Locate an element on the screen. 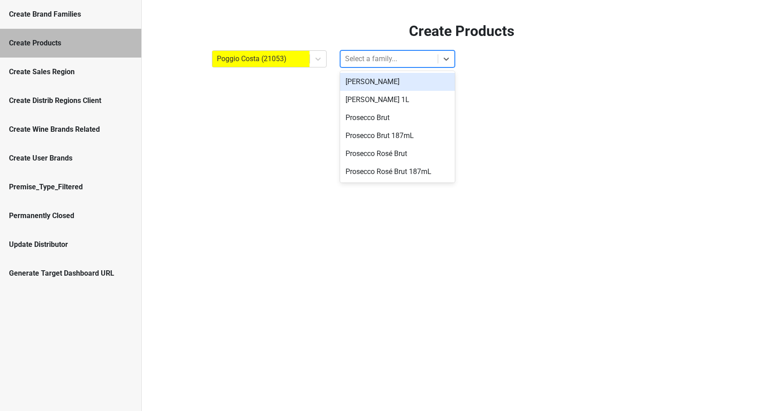 This screenshot has height=411, width=781. div: Prosecco Rosé Brut is located at coordinates (397, 154).